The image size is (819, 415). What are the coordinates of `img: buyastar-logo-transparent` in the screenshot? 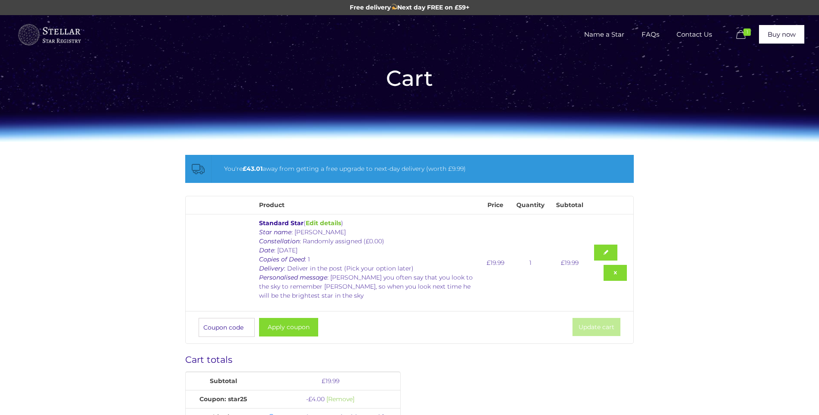 It's located at (49, 35).